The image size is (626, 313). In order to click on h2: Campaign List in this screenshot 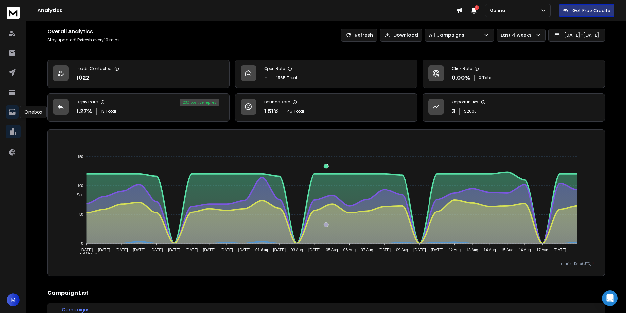, I will do `click(326, 293)`.